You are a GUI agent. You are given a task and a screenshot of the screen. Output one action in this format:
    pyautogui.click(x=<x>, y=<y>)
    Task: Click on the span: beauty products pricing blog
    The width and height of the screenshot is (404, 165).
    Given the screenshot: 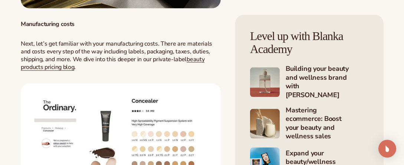 What is the action you would take?
    pyautogui.click(x=112, y=63)
    